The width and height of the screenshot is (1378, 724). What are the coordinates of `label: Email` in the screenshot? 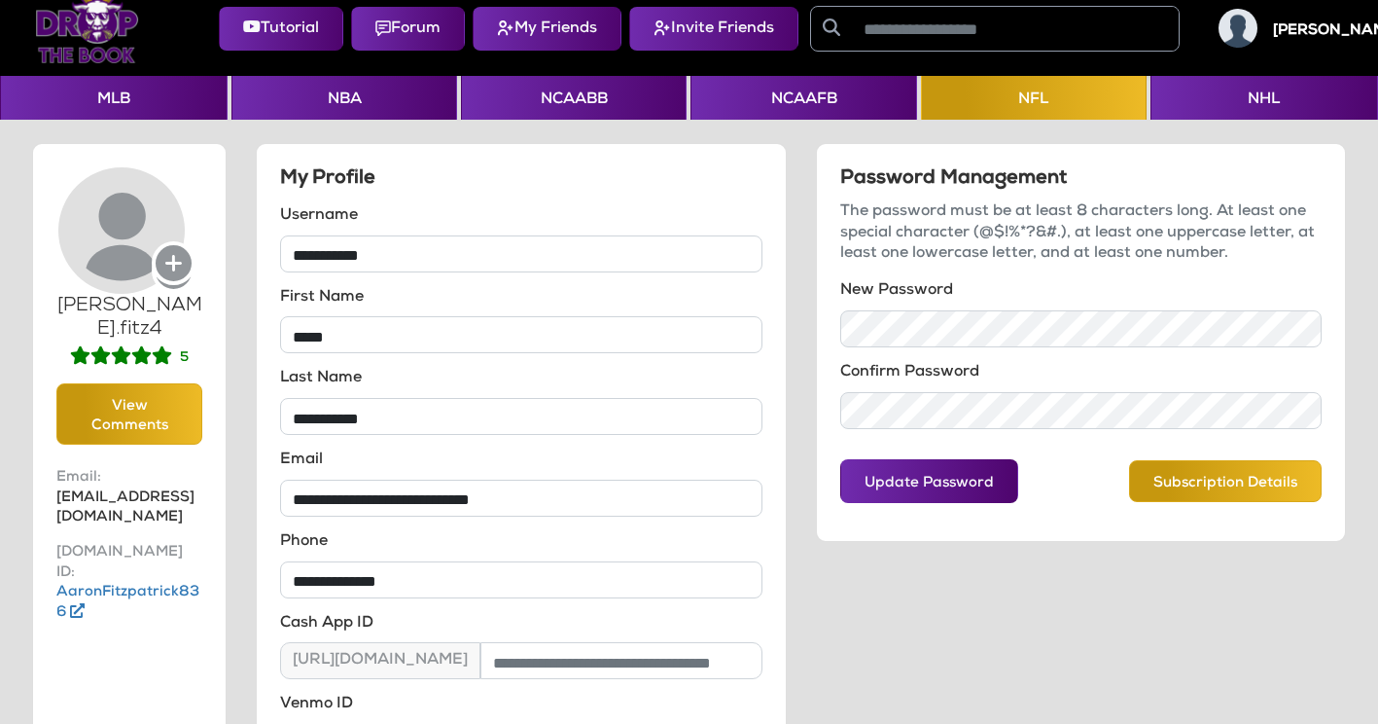 It's located at (301, 461).